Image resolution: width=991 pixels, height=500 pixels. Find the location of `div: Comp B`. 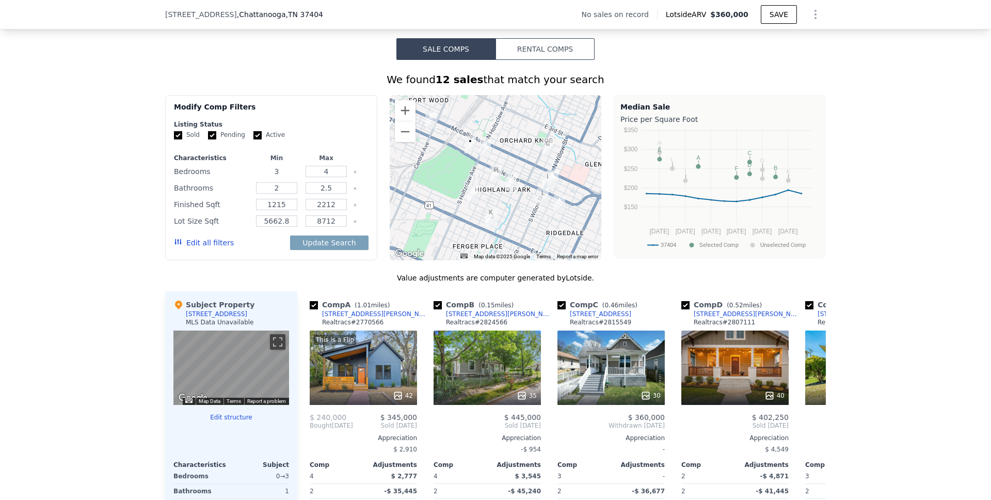

div: Comp B is located at coordinates (475, 305).